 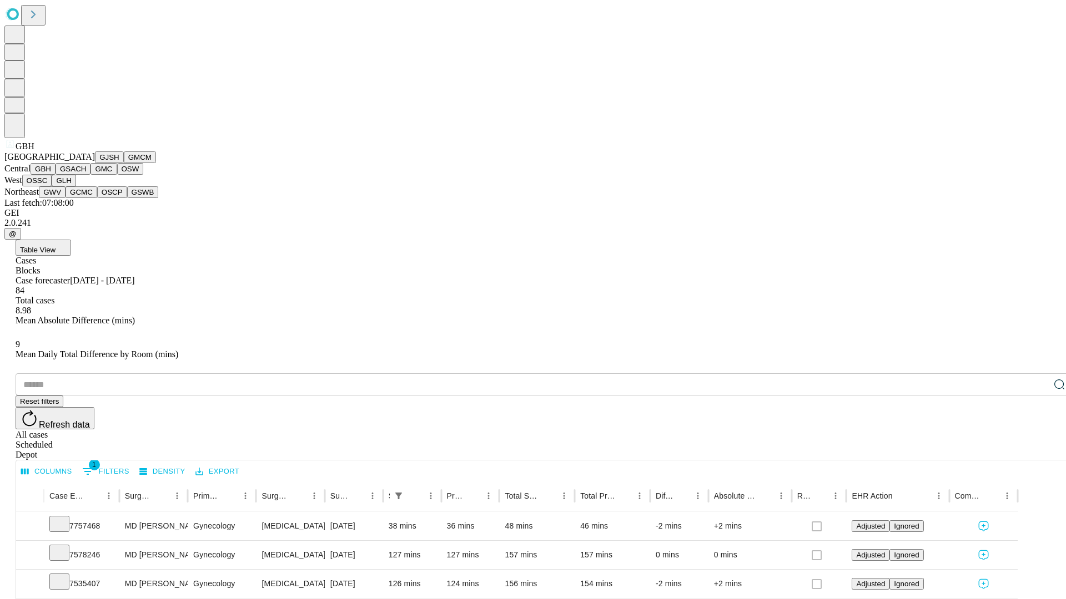 What do you see at coordinates (43, 169) in the screenshot?
I see `button: GBH` at bounding box center [43, 169].